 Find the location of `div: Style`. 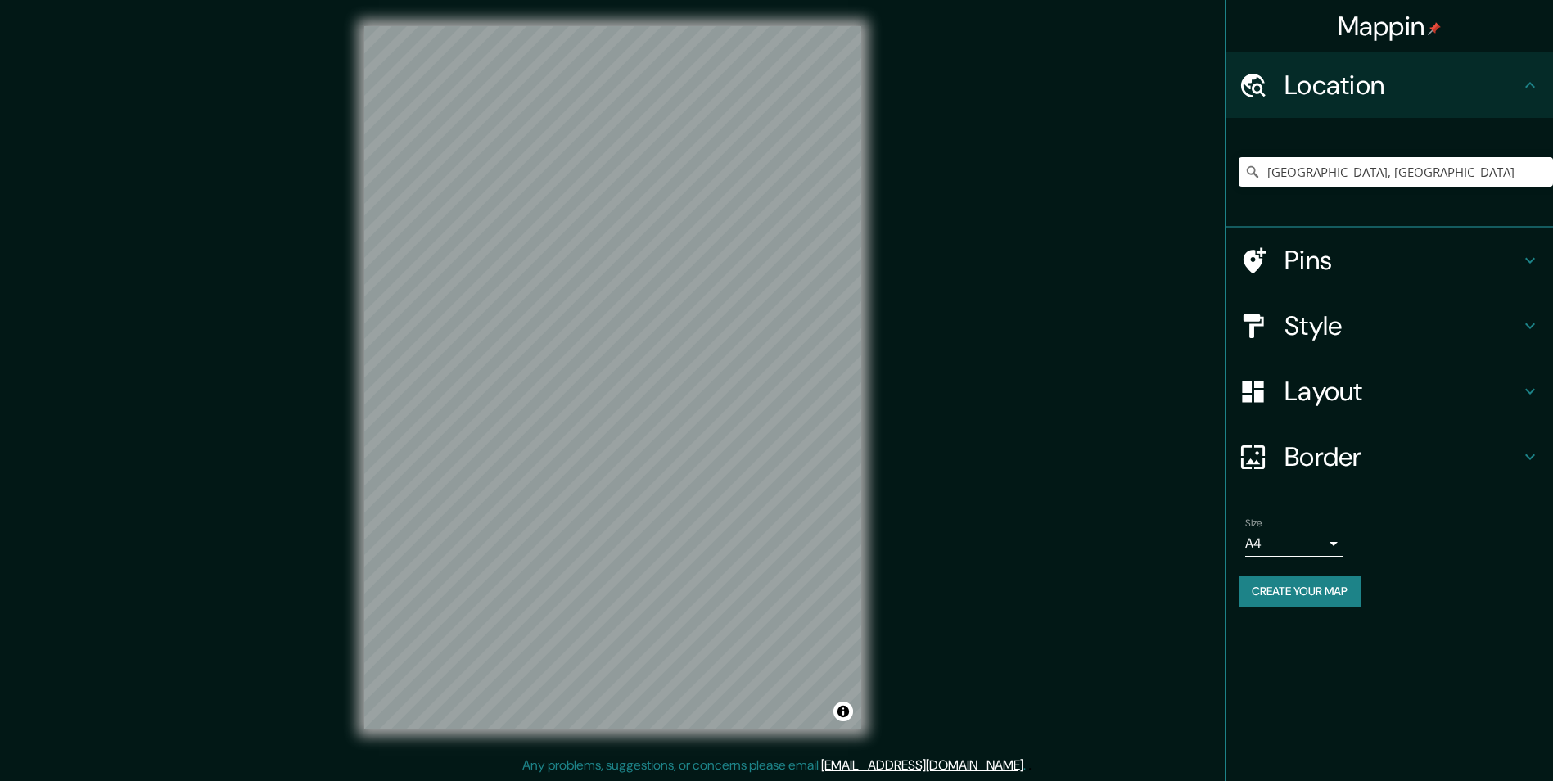

div: Style is located at coordinates (1390, 326).